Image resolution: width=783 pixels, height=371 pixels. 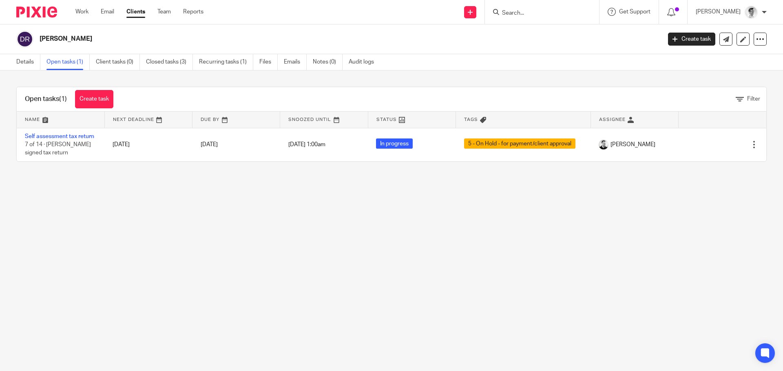 I want to click on span: (1), so click(x=63, y=99).